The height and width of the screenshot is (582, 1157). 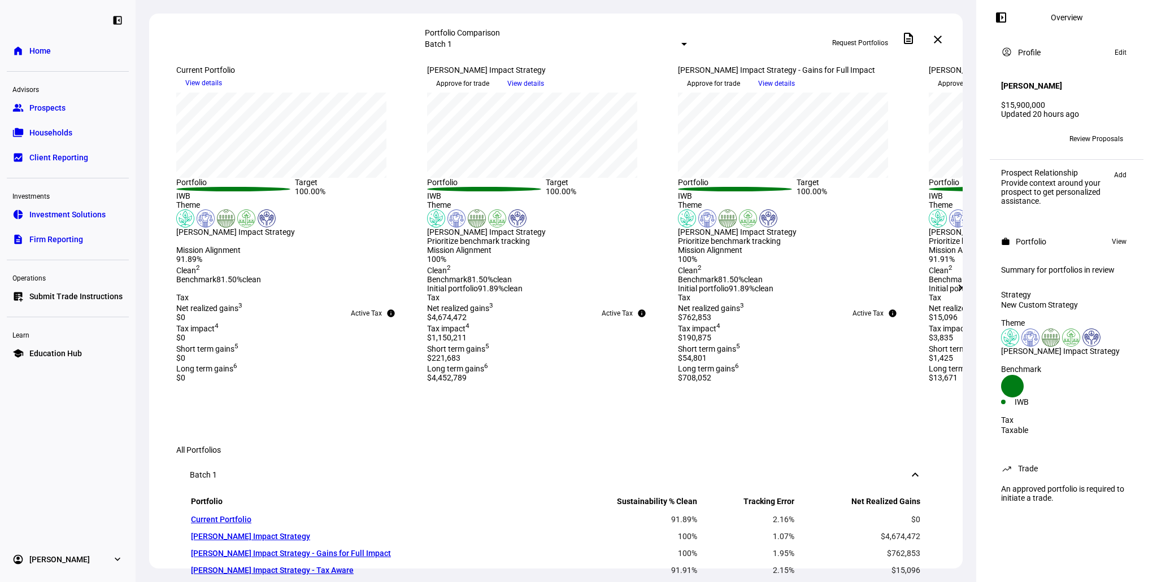 I want to click on span: Tax impact, so click(x=448, y=329).